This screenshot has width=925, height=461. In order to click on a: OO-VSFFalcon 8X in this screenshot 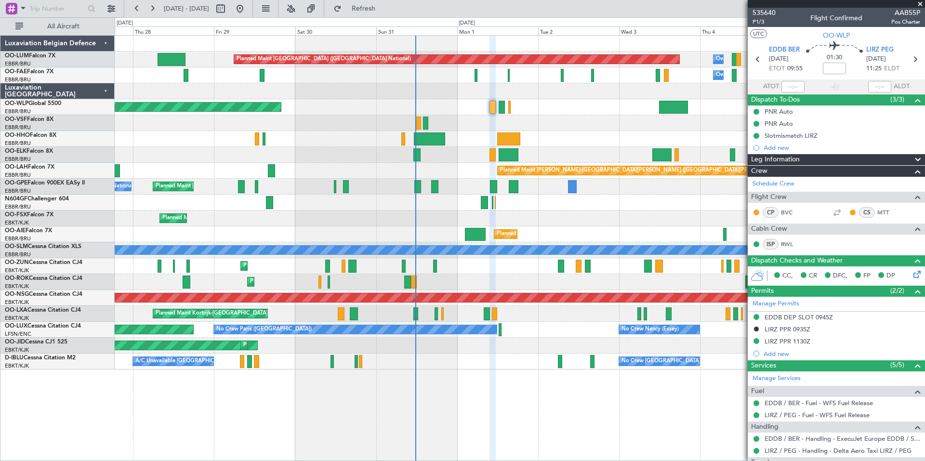, I will do `click(29, 119)`.